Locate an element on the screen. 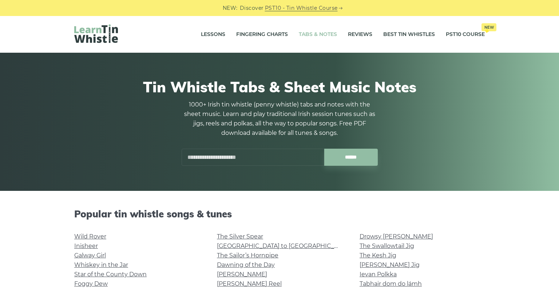 This screenshot has height=305, width=559. a: Wild Rover is located at coordinates (90, 237).